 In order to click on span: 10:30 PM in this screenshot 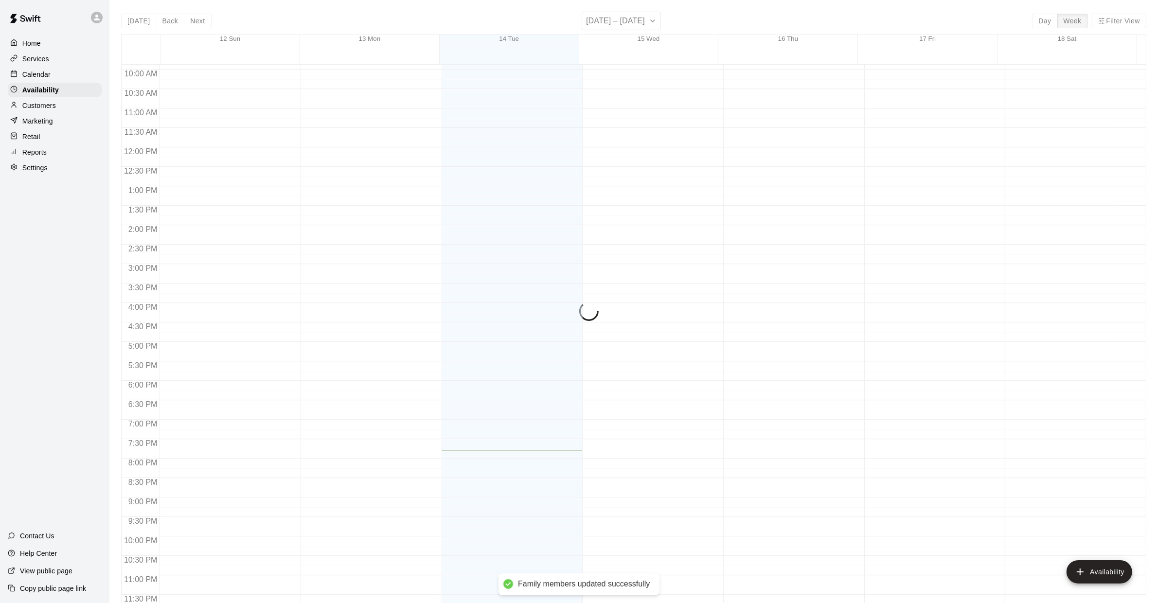, I will do `click(141, 560)`.